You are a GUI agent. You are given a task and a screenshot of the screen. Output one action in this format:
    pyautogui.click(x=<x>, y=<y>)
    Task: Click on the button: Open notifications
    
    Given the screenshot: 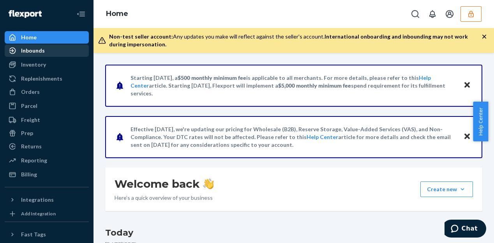 What is the action you would take?
    pyautogui.click(x=432, y=14)
    